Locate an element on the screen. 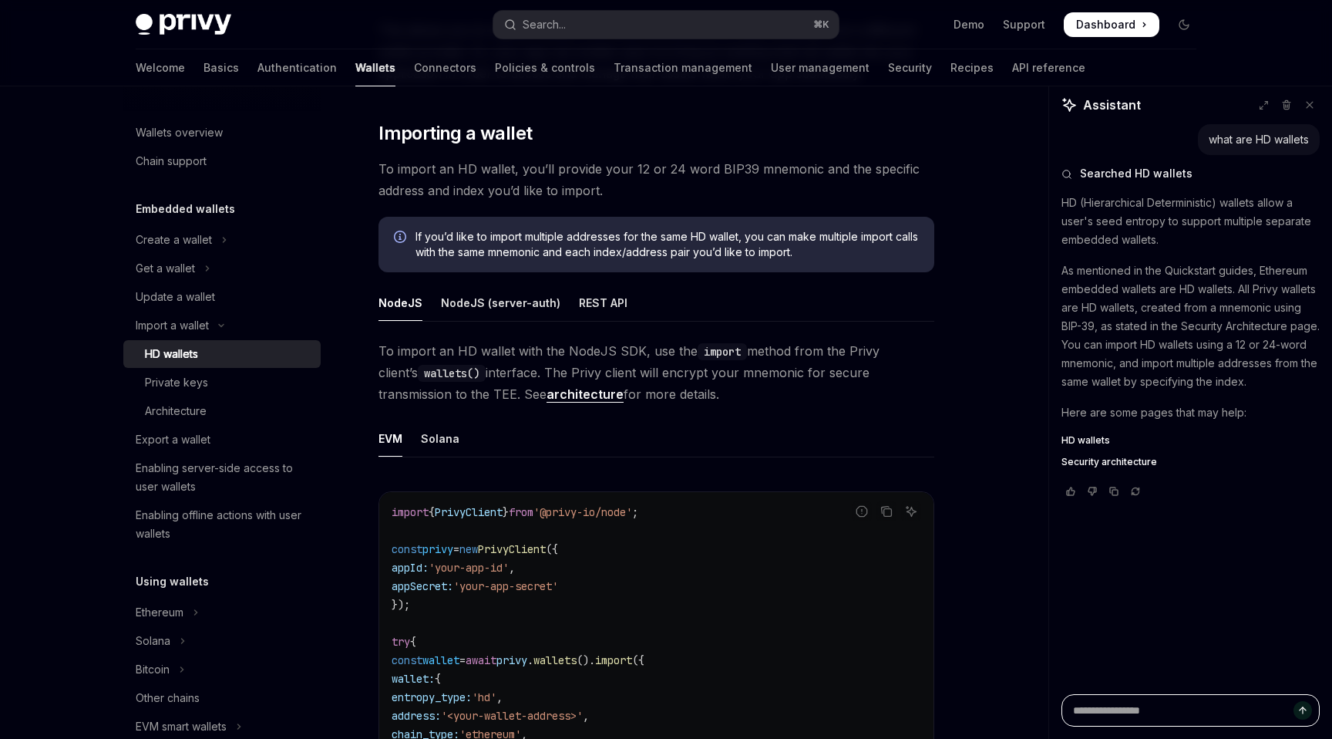 The image size is (1332, 739). p: HD (Hierarchical Deterministic) wallets allow a user's seed entropy to support multiple separate ... is located at coordinates (1190, 221).